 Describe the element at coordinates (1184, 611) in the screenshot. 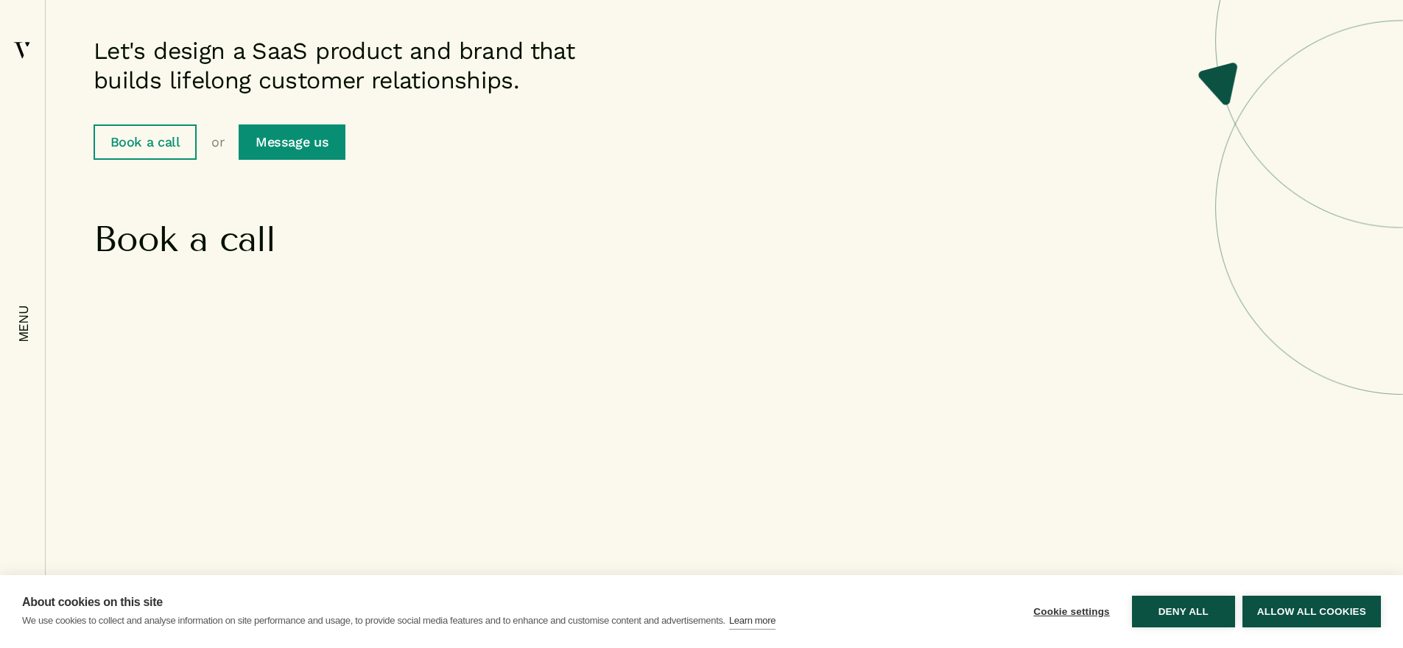

I see `button: Deny all` at that location.